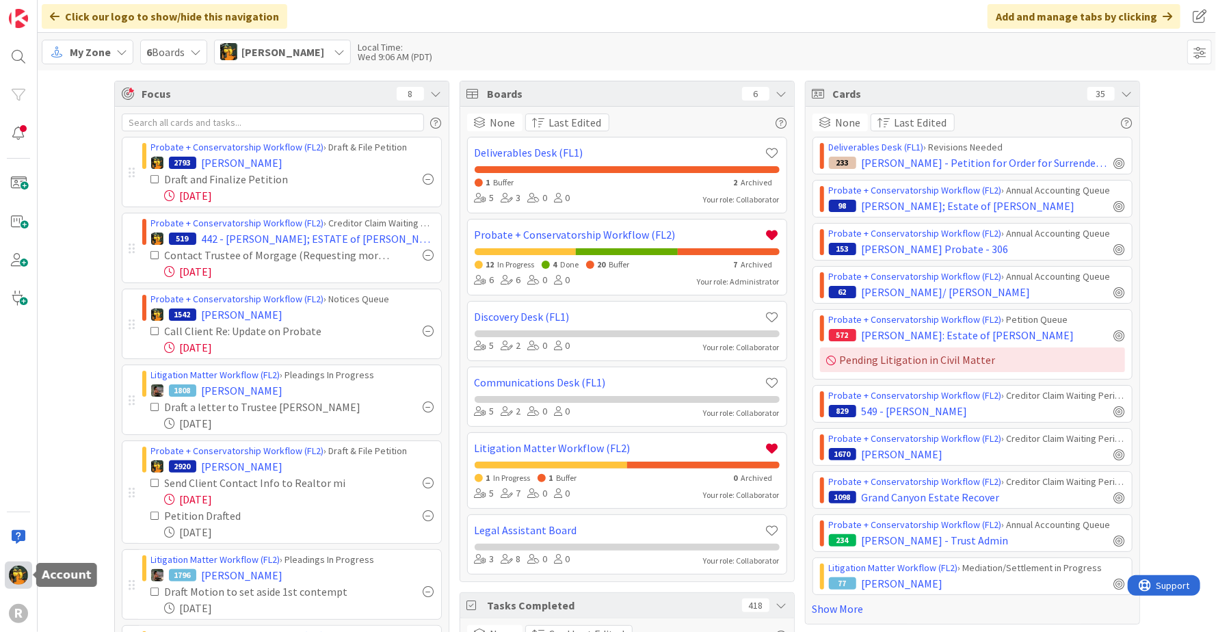 The height and width of the screenshot is (632, 1216). I want to click on span: 7, so click(736, 264).